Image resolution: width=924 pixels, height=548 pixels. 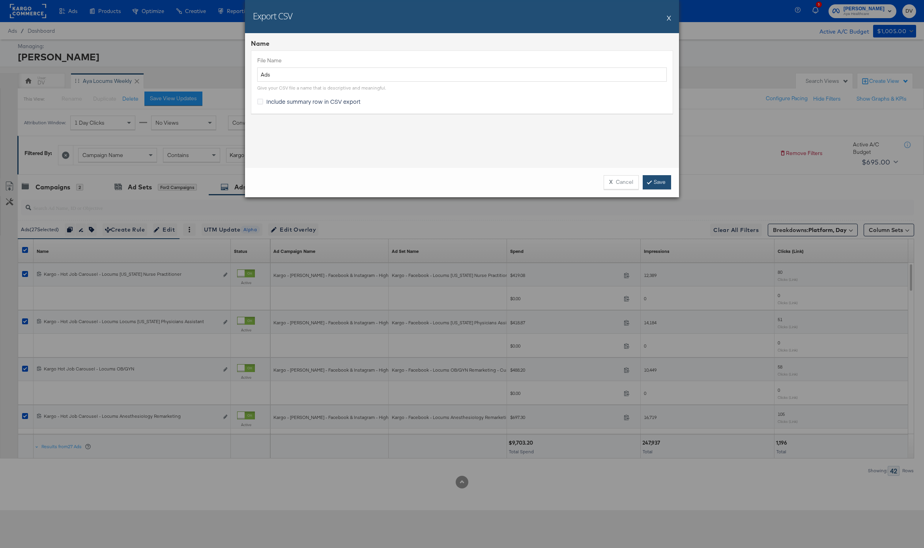 What do you see at coordinates (462, 60) in the screenshot?
I see `label: File Name` at bounding box center [462, 60].